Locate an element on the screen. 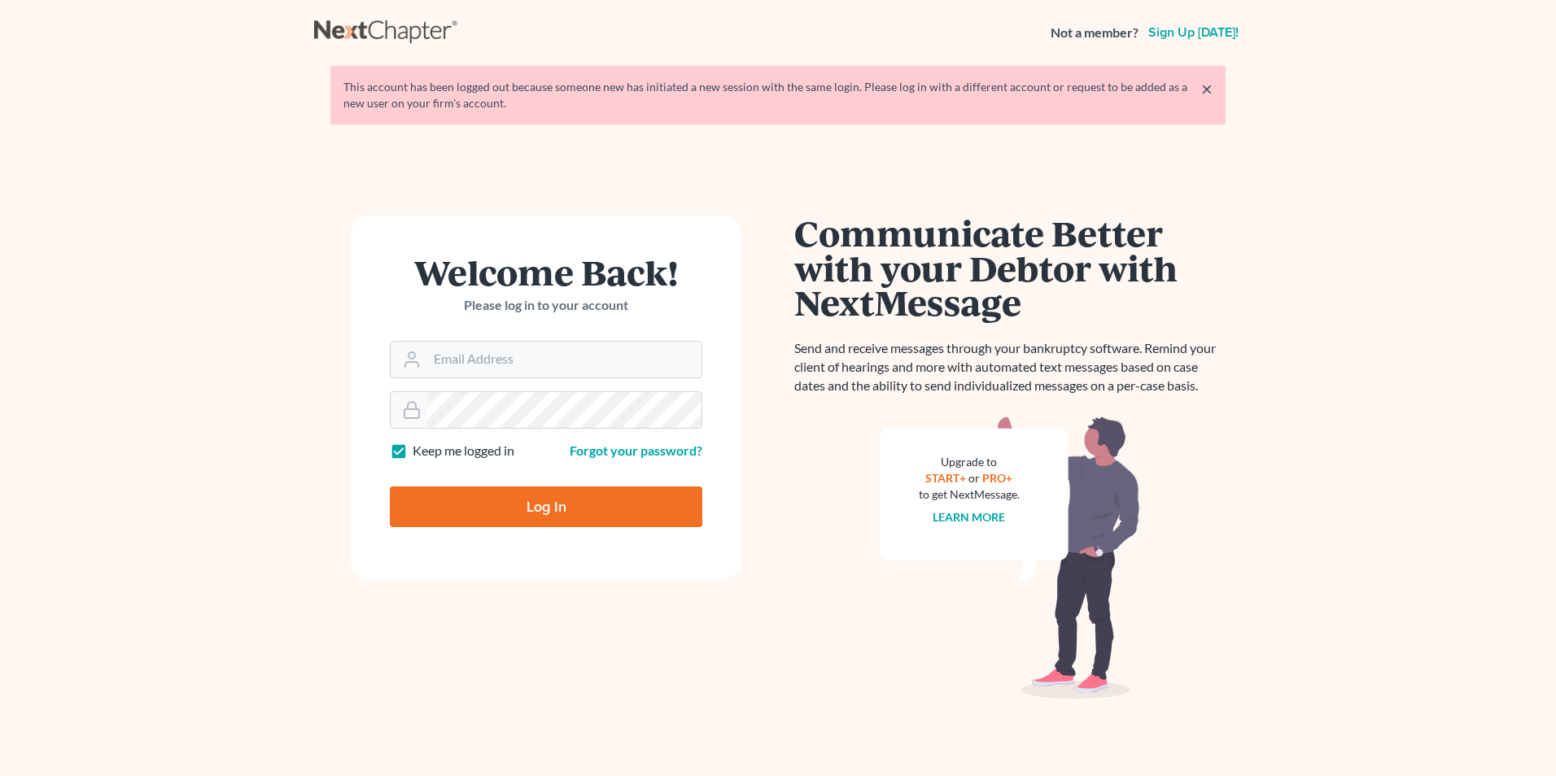  h1: Communicate Better with your Debtor with NextMessage is located at coordinates (1010, 268).